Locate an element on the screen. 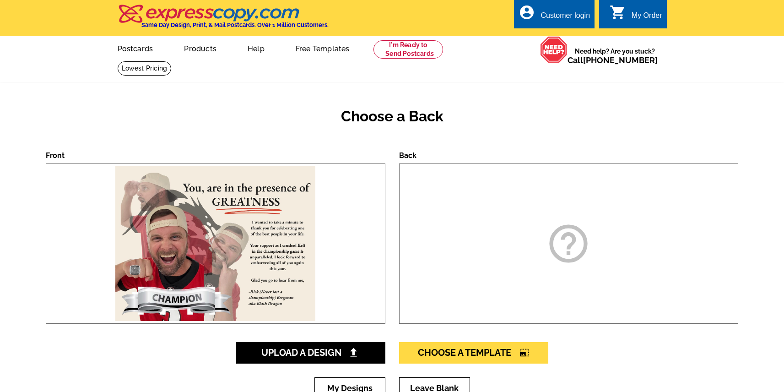  span: Call is located at coordinates (612, 60).